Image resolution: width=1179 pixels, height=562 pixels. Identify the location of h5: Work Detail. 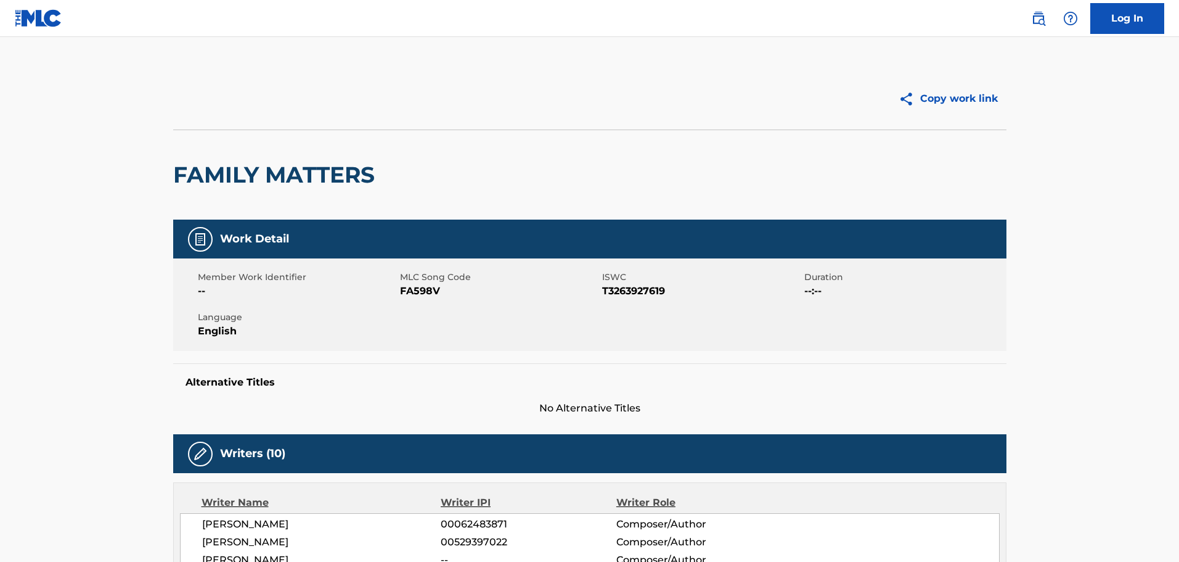
(255, 239).